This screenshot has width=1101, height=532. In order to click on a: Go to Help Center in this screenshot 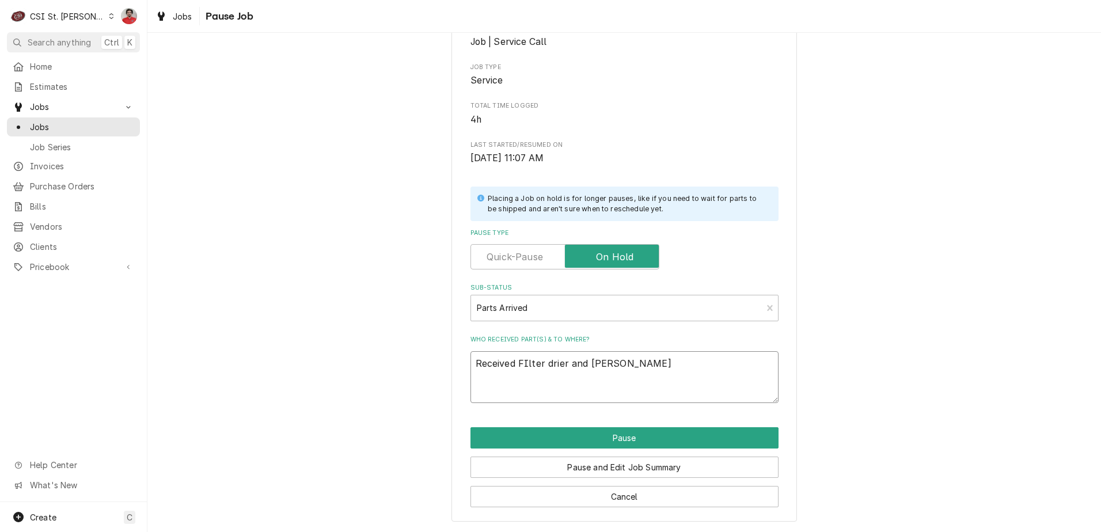, I will do `click(73, 465)`.